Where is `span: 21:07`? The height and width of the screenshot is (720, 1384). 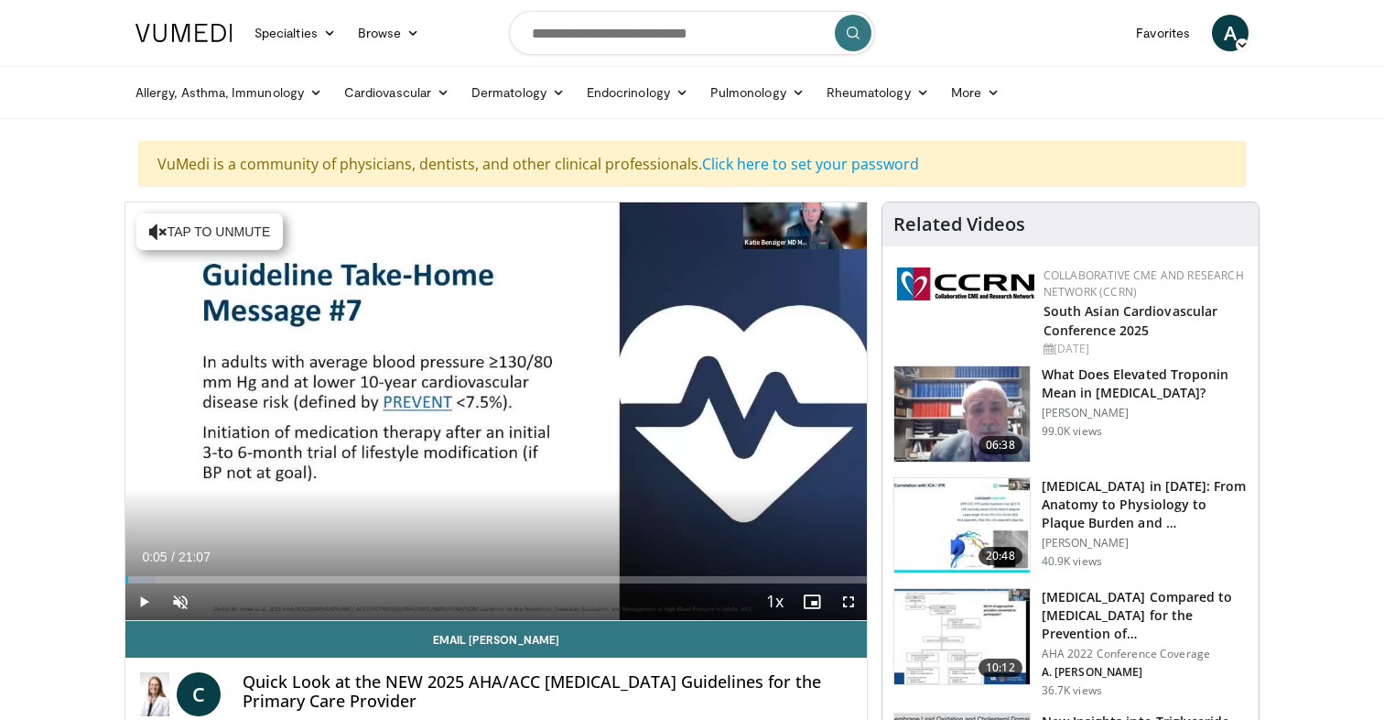
span: 21:07 is located at coordinates (194, 557).